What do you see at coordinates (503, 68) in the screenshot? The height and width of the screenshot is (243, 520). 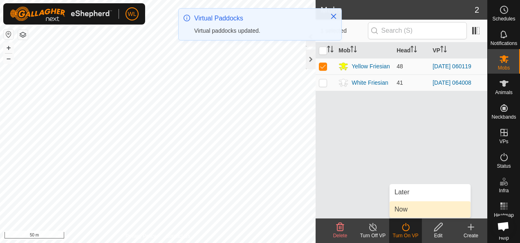 I see `span: Mobs` at bounding box center [503, 68].